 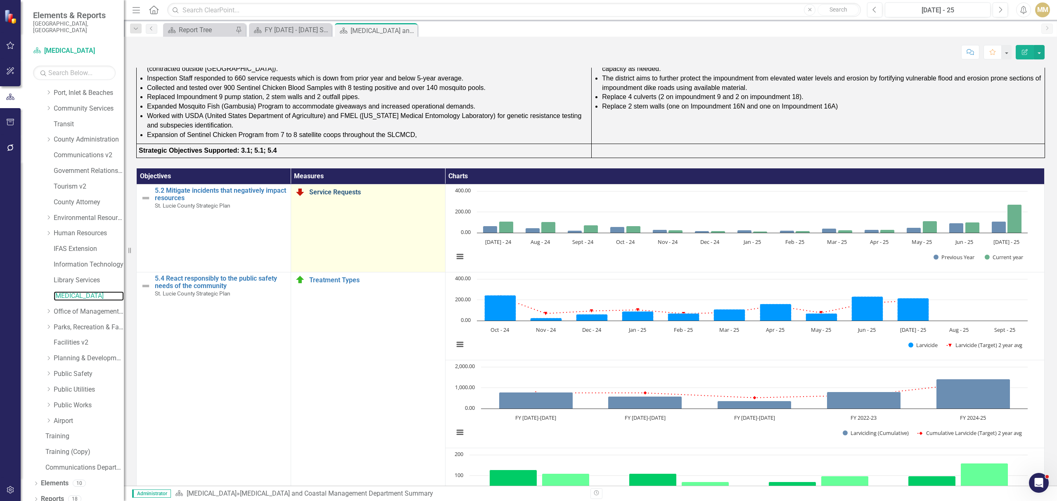 I want to click on td: Double-Click to Edit Right Click for Context Menu, so click(x=368, y=228).